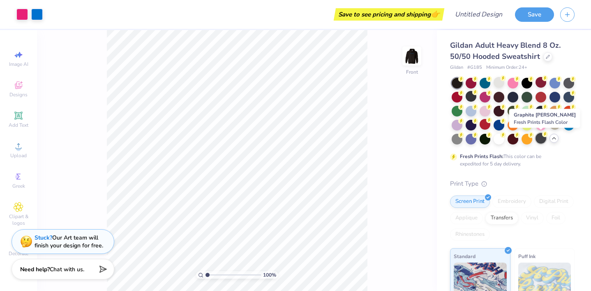  What do you see at coordinates (270, 275) in the screenshot?
I see `span: 100 %` at bounding box center [270, 275].